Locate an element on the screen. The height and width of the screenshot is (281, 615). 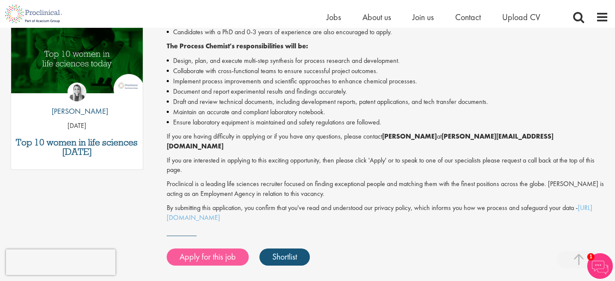
span: Upload CV is located at coordinates (521, 17).